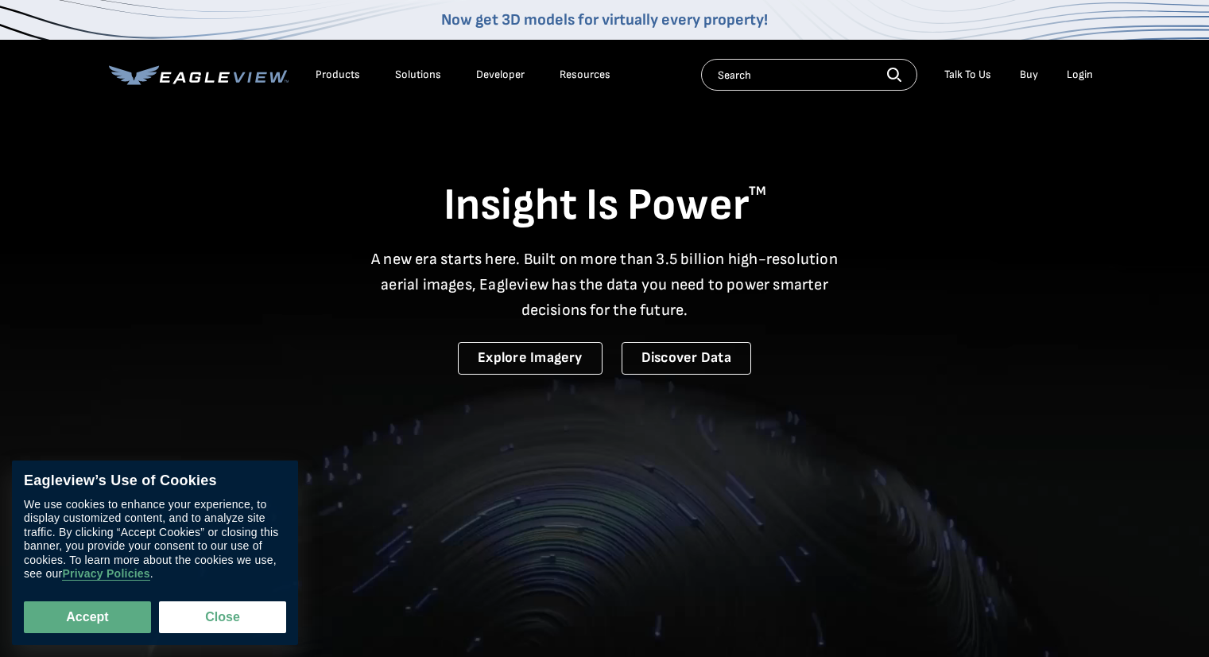  Describe the element at coordinates (106, 574) in the screenshot. I see `a: Privacy Policies` at that location.